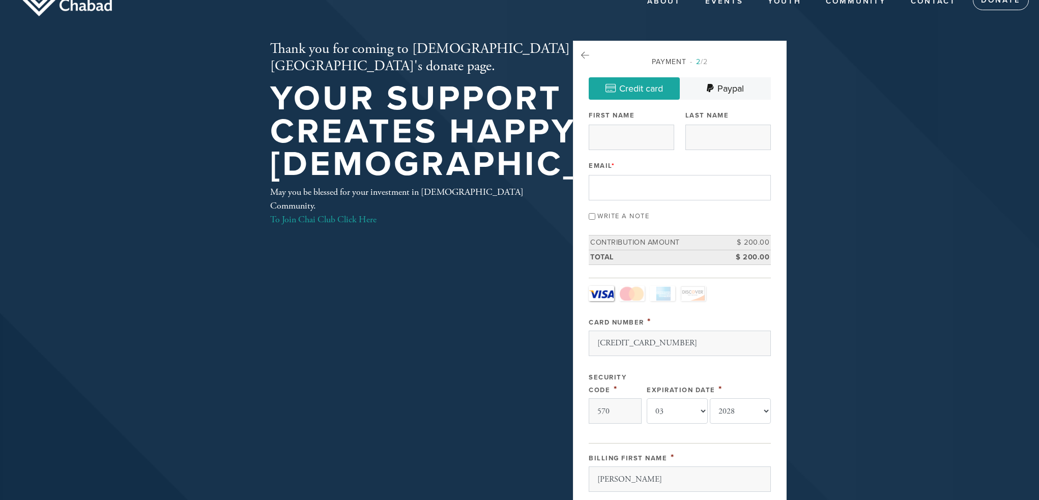 The image size is (1039, 500). I want to click on a: Paypal, so click(725, 89).